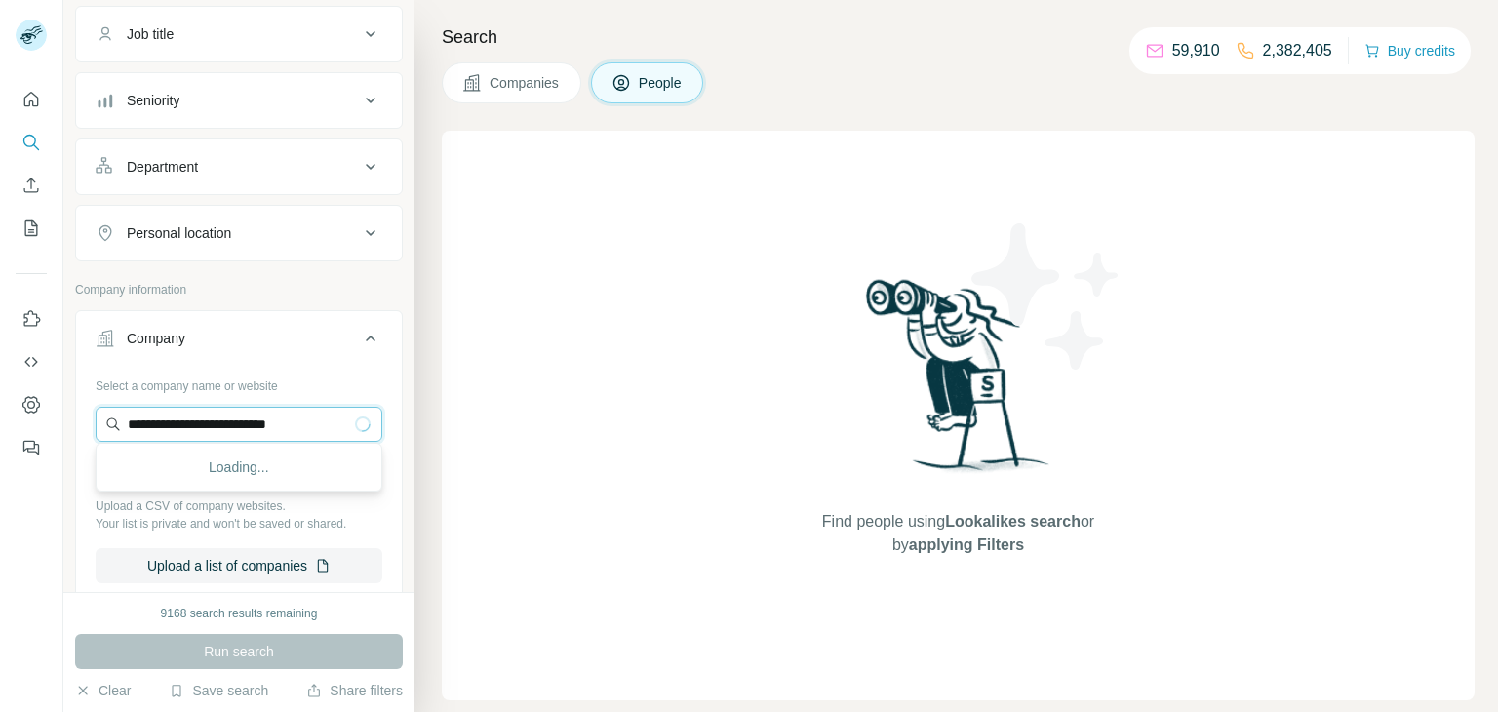 The image size is (1498, 712). I want to click on span: Lookalikes search, so click(1013, 521).